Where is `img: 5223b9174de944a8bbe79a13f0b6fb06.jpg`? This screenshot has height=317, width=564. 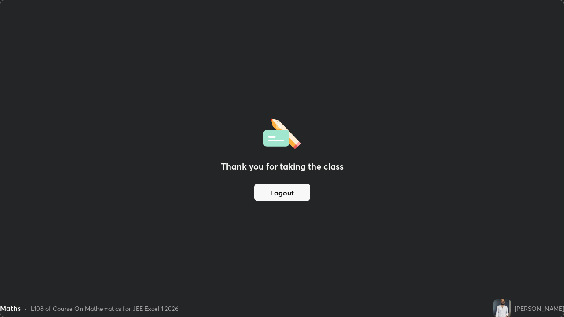 img: 5223b9174de944a8bbe79a13f0b6fb06.jpg is located at coordinates (502, 308).